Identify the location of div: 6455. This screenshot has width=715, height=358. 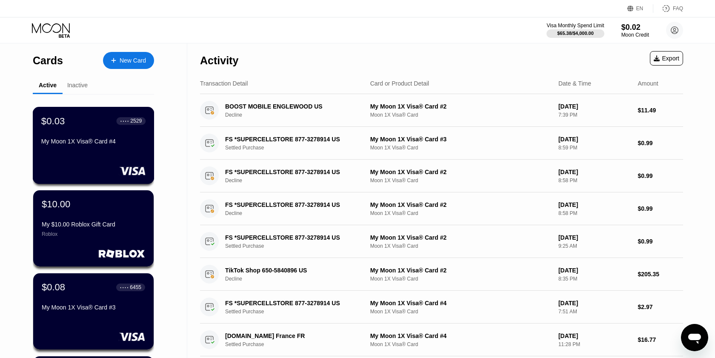
(135, 287).